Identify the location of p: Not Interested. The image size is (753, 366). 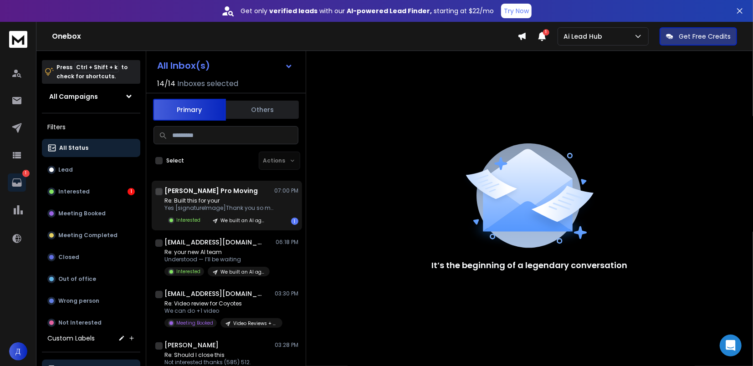
(80, 323).